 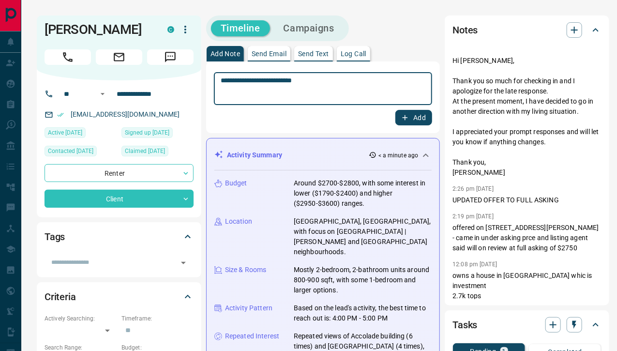 What do you see at coordinates (323, 155) in the screenshot?
I see `div: Activity Summary< a minute ago` at bounding box center [323, 155].